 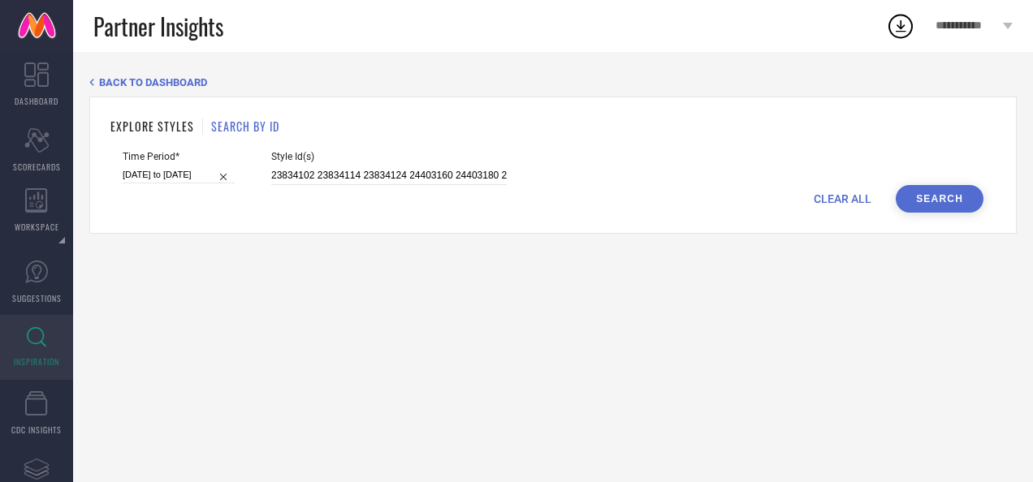 I want to click on span: CLEAR ALL, so click(x=842, y=199).